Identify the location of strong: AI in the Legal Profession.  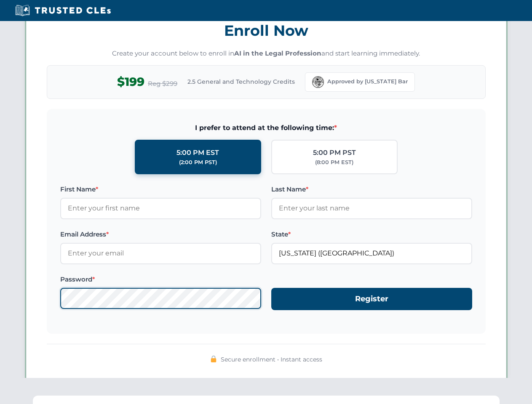
(277, 53).